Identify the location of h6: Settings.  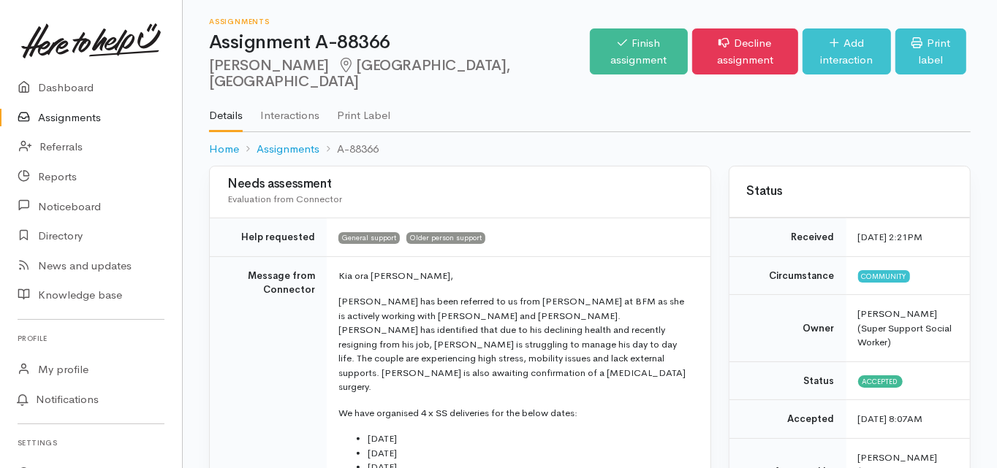
(91, 443).